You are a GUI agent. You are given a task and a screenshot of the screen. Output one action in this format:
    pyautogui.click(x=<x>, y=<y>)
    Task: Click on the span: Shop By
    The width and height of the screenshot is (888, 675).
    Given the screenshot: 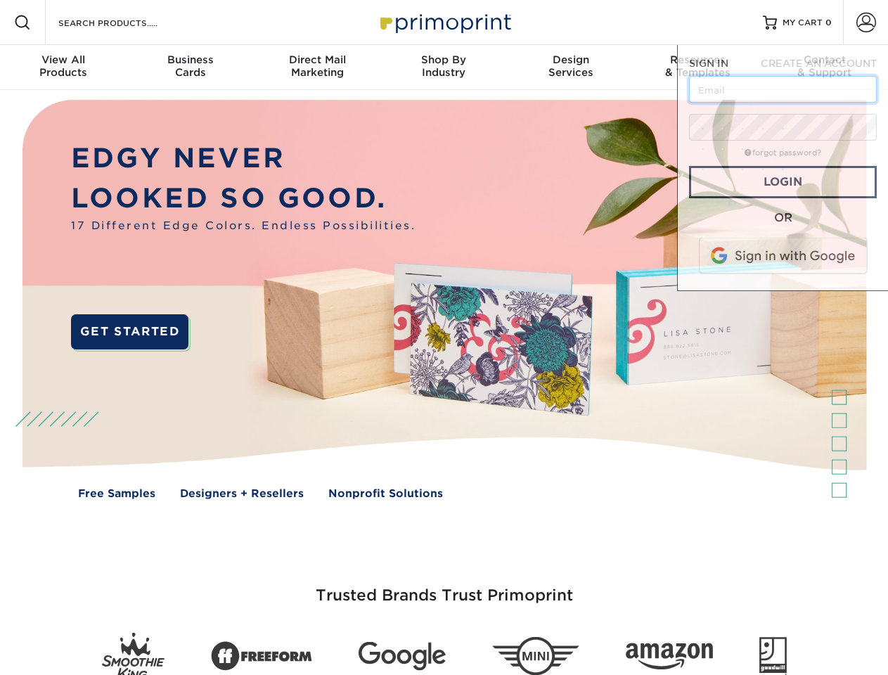 What is the action you would take?
    pyautogui.click(x=444, y=60)
    